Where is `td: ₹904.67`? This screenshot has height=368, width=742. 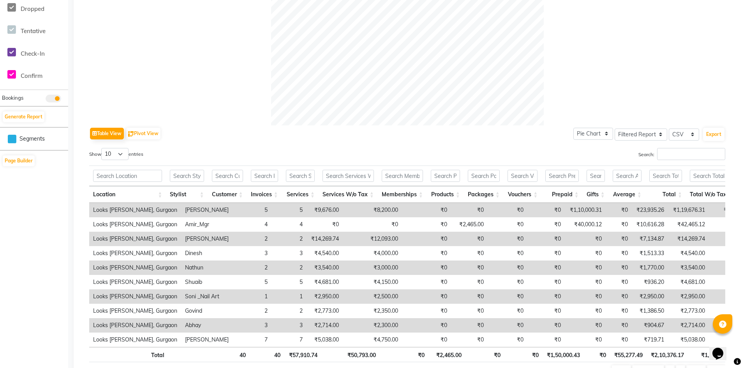 td: ₹904.67 is located at coordinates (650, 325).